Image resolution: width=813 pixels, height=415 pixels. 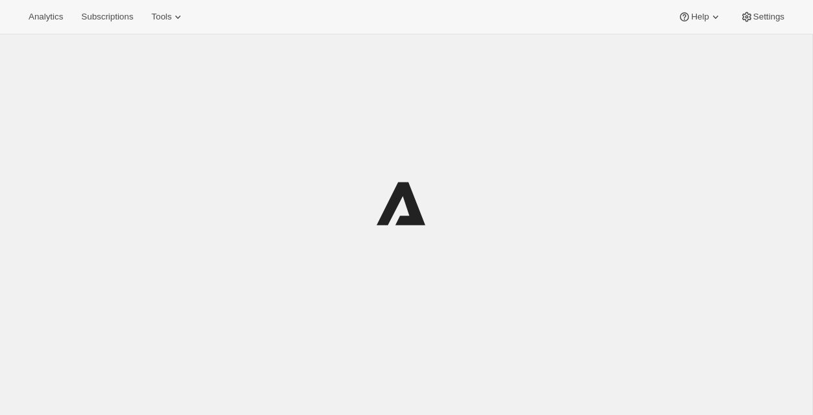 I want to click on button: Subscriptions, so click(x=107, y=17).